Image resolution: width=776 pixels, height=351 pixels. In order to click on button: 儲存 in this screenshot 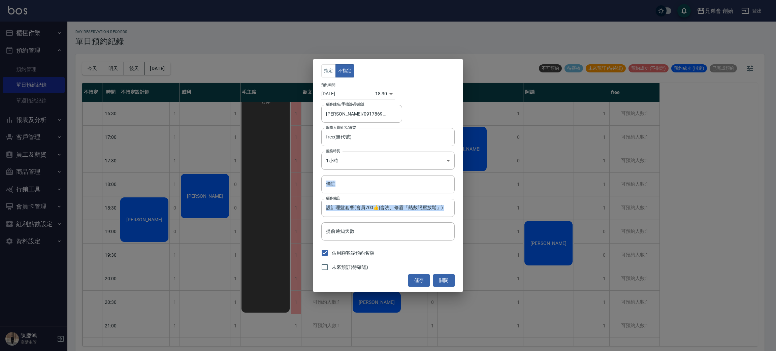, I will do `click(419, 280)`.